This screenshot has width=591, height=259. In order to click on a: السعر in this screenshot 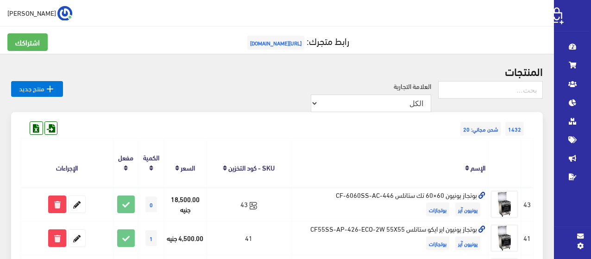, I will do `click(188, 167)`.